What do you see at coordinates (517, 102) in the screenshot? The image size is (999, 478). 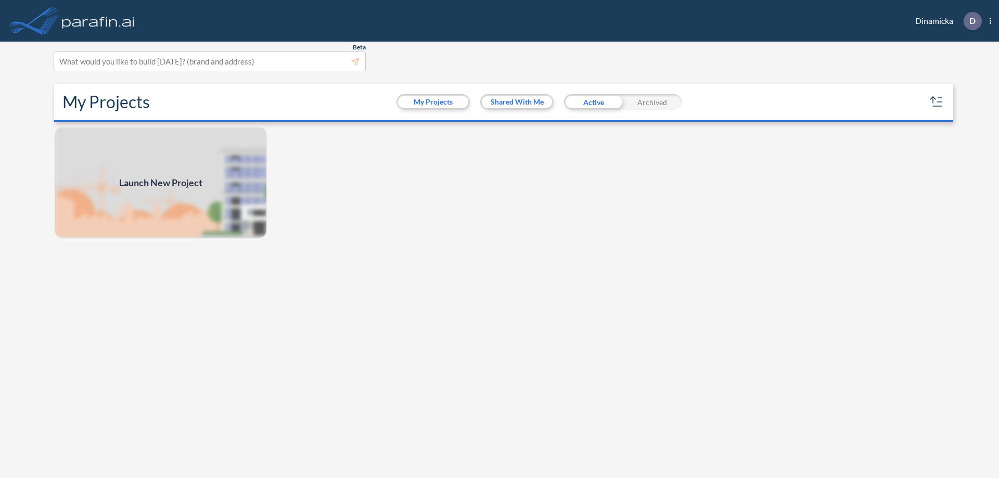 I see `button: Shared With Me` at bounding box center [517, 102].